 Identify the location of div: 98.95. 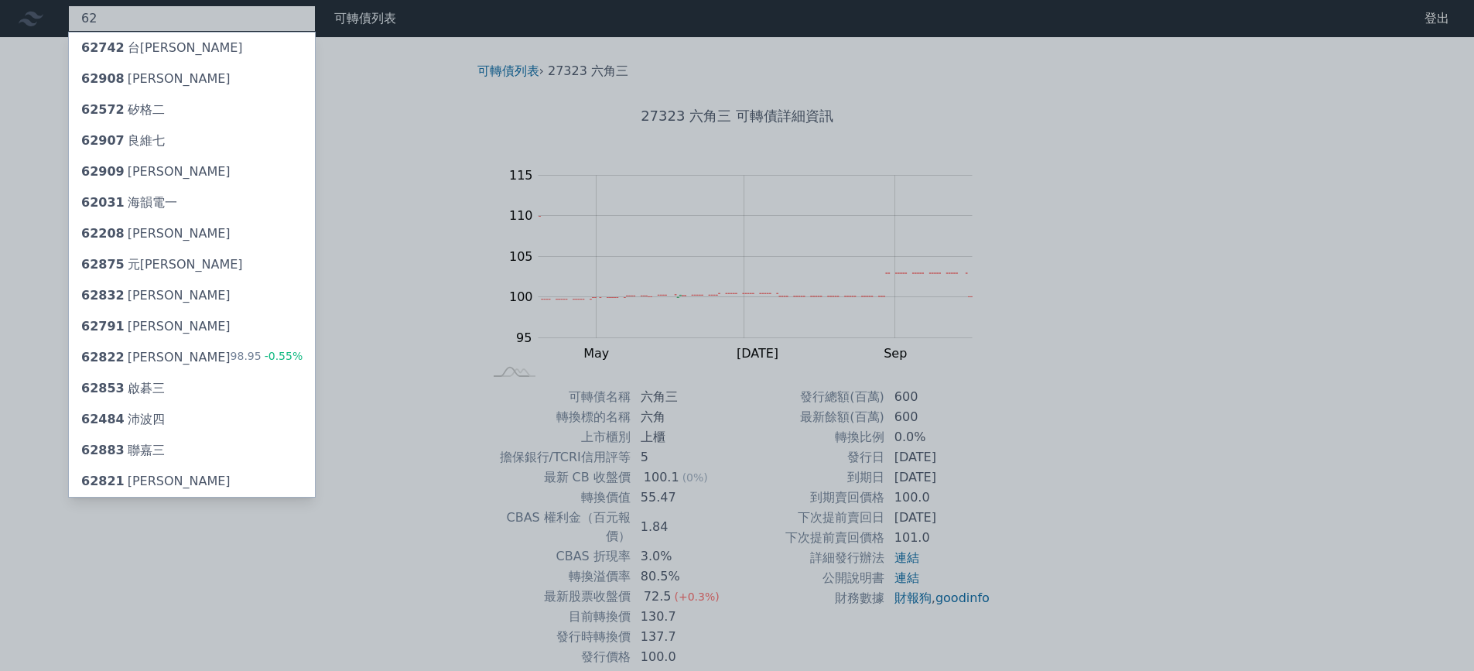
(267, 358).